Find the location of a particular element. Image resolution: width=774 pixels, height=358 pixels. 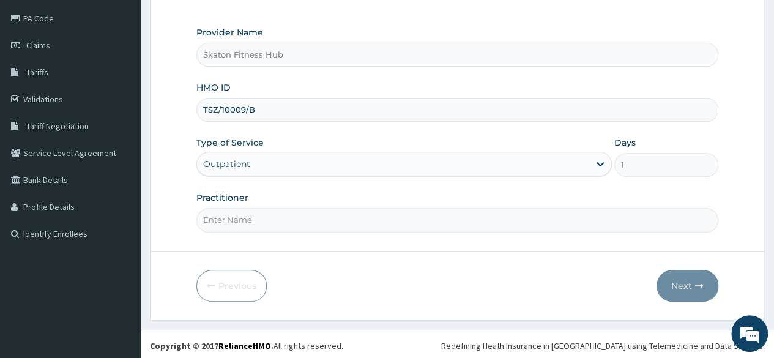

strong: Copyright © 2017 . is located at coordinates (212, 346).